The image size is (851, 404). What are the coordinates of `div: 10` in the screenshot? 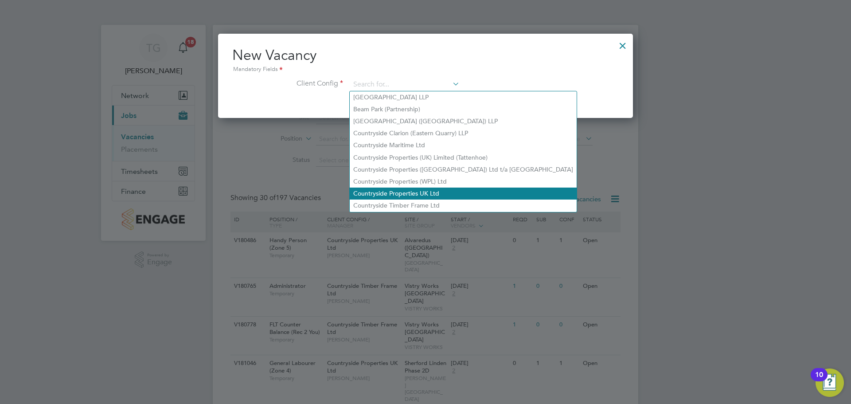 It's located at (819, 380).